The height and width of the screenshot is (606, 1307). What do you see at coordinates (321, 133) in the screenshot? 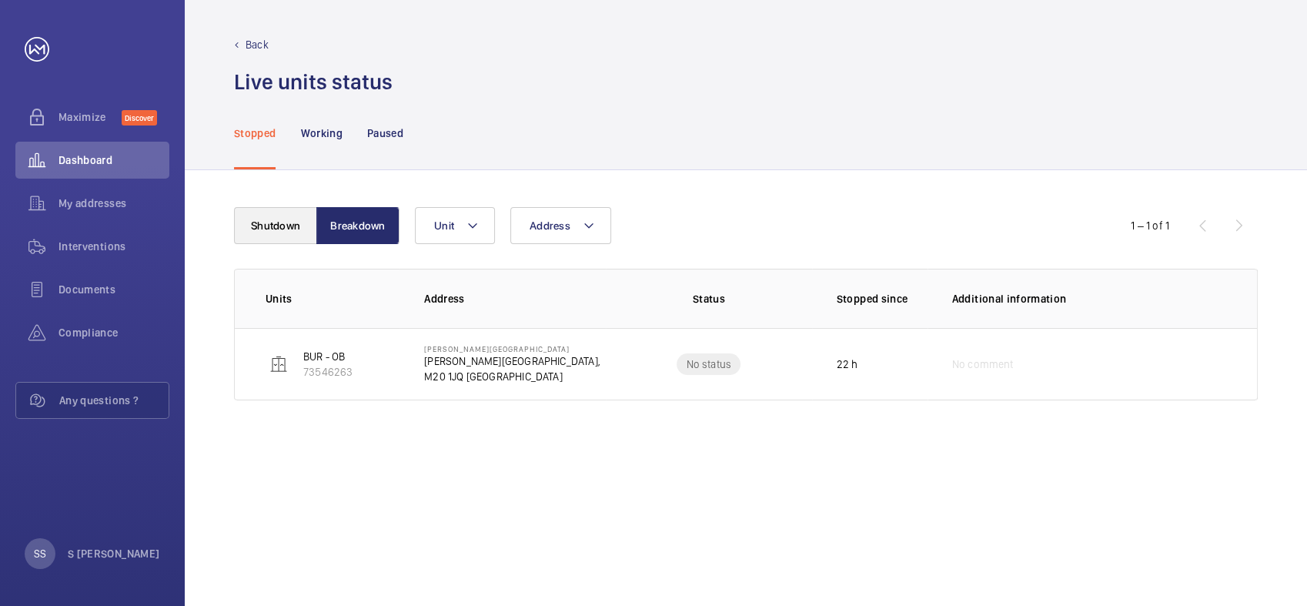
I see `p: Working` at bounding box center [321, 133].